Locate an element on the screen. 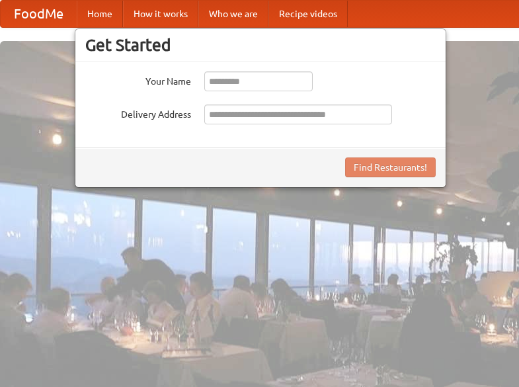 This screenshot has width=519, height=387. a: Recipe videos is located at coordinates (308, 14).